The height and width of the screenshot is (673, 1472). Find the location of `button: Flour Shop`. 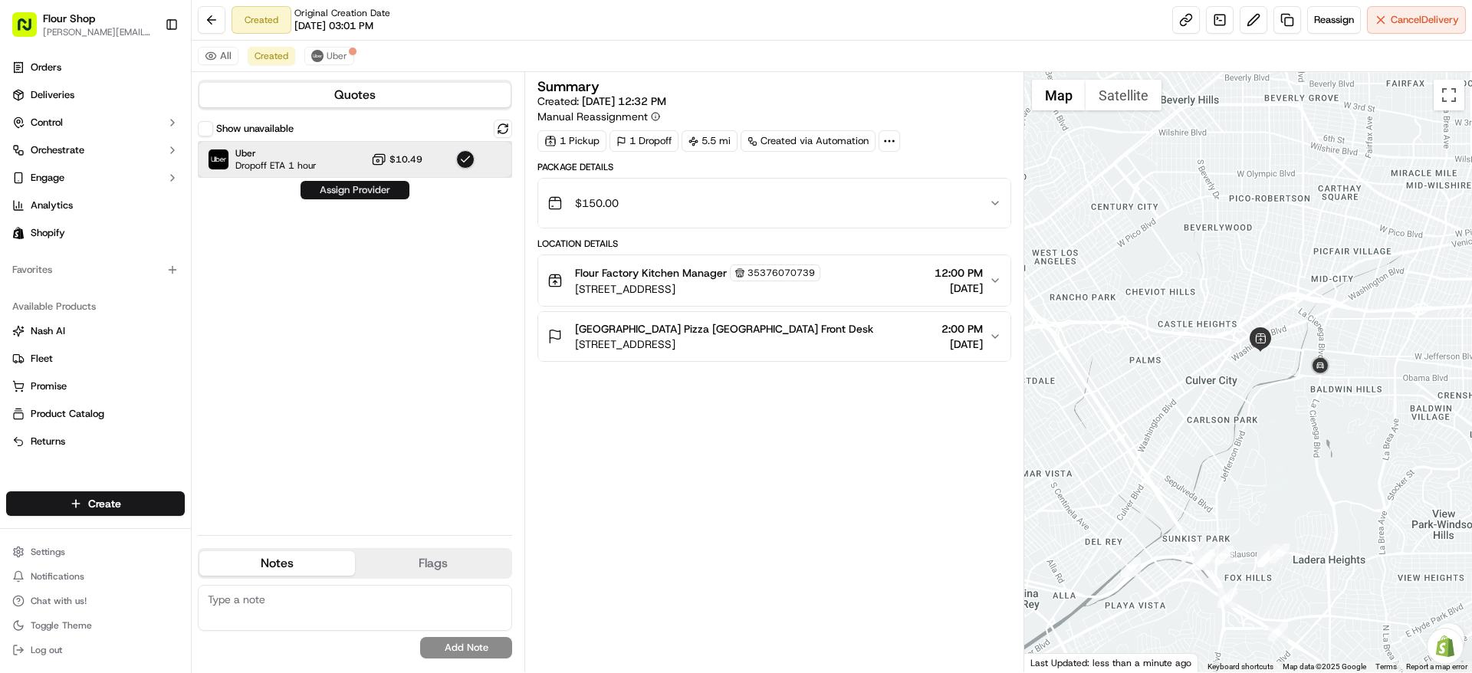

button: Flour Shop is located at coordinates (69, 18).